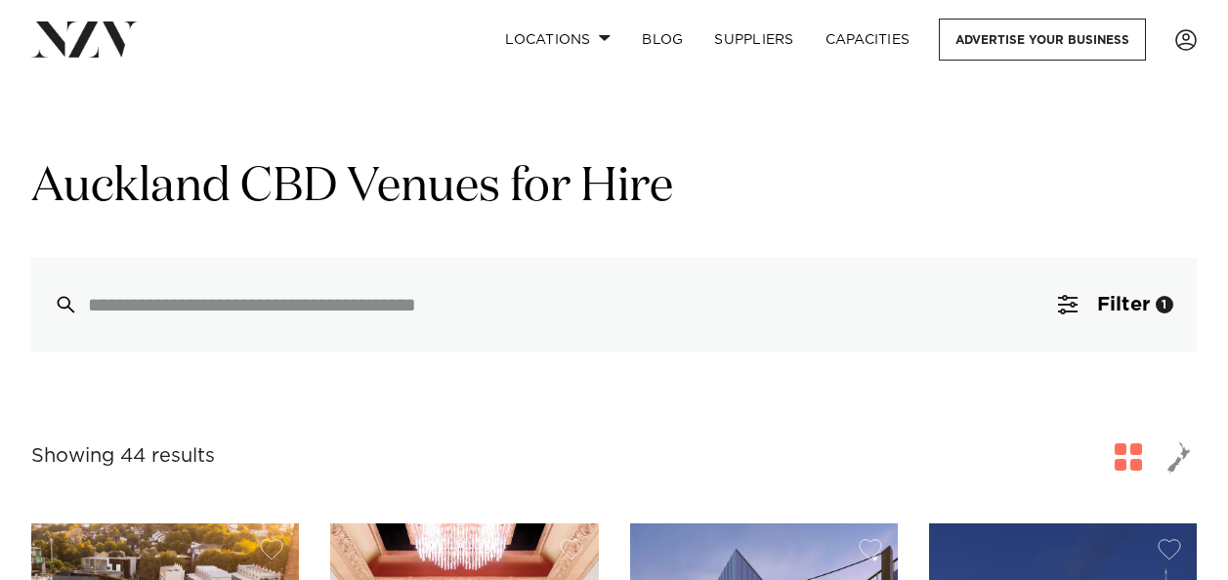  Describe the element at coordinates (613, 187) in the screenshot. I see `h1: Auckland CBD Venues for Hire` at that location.